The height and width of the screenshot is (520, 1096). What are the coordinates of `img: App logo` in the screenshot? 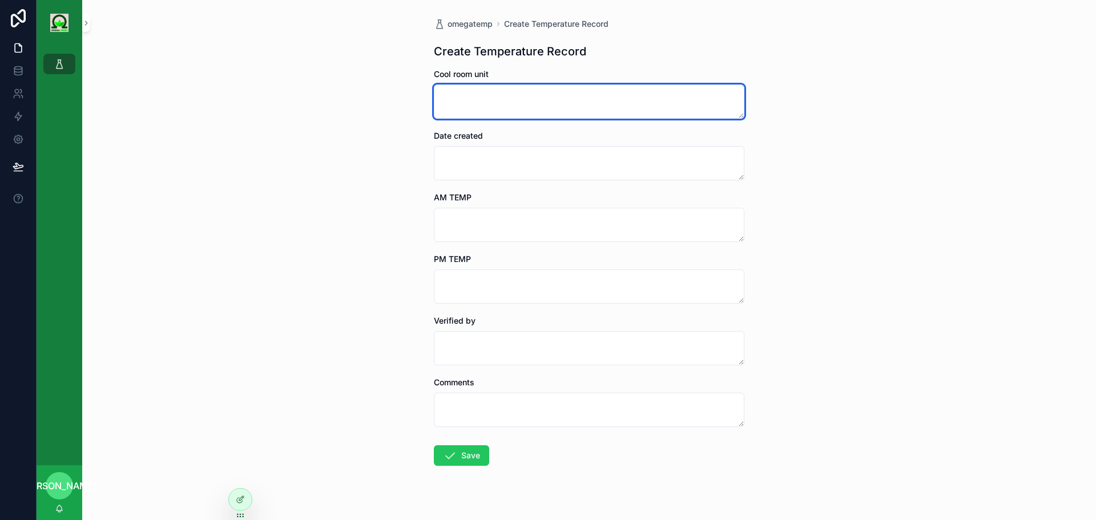 It's located at (59, 23).